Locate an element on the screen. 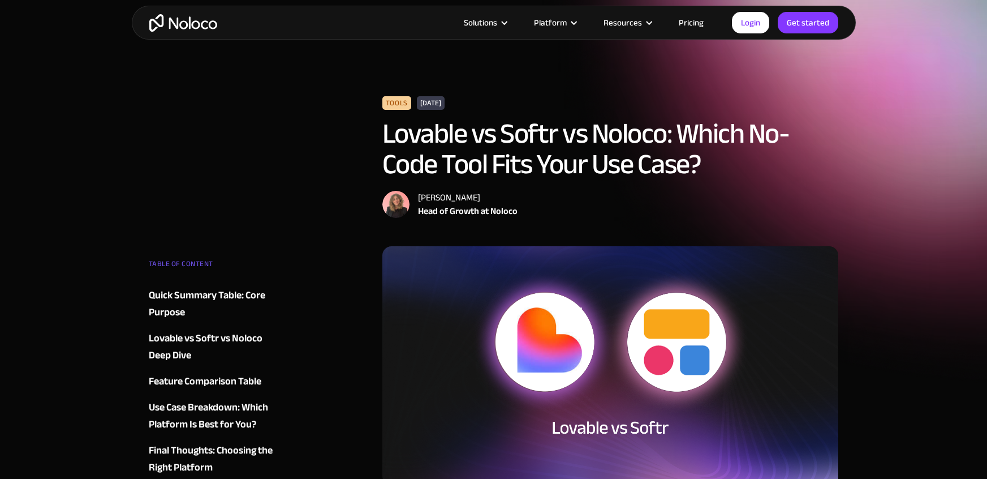 The height and width of the screenshot is (479, 987). a: Final Thoughts: Choosing the Right Platform is located at coordinates (217, 459).